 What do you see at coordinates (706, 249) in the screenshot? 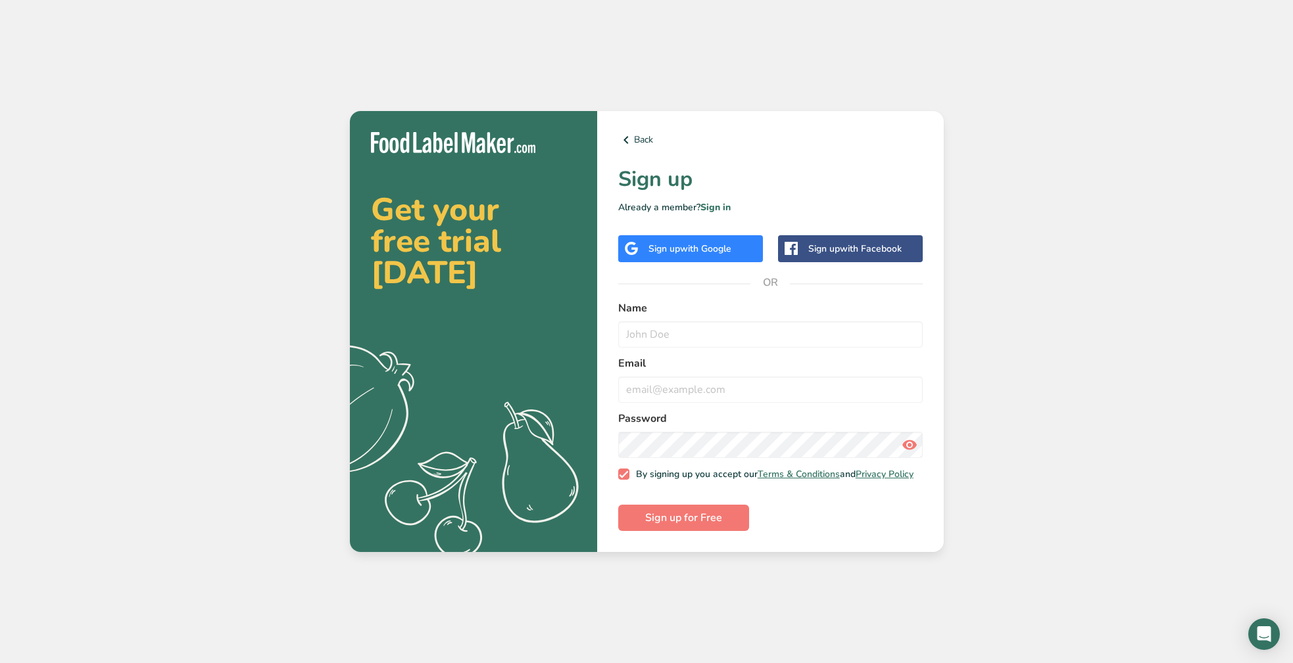
I see `span: with Google` at bounding box center [706, 249].